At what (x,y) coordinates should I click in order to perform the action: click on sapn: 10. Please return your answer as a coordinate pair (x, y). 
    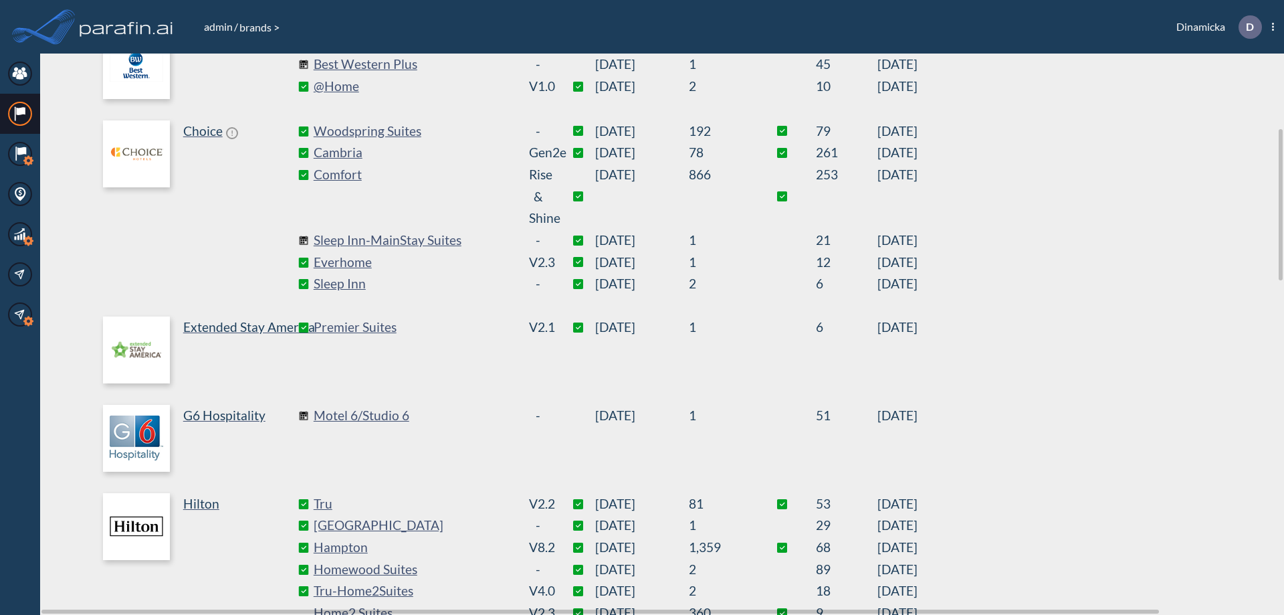
    Looking at the image, I should click on (847, 86).